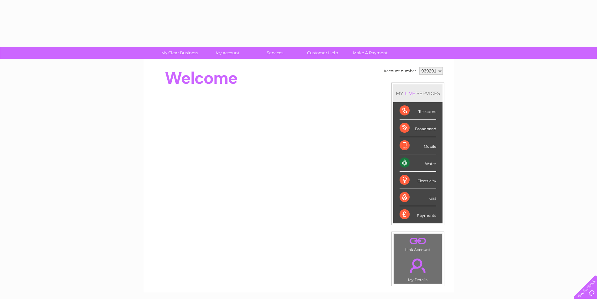  What do you see at coordinates (418, 197) in the screenshot?
I see `div: Gas` at bounding box center [418, 197].